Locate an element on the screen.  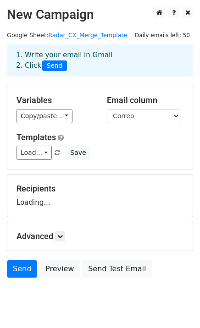
div: Loading... is located at coordinates (100, 196).